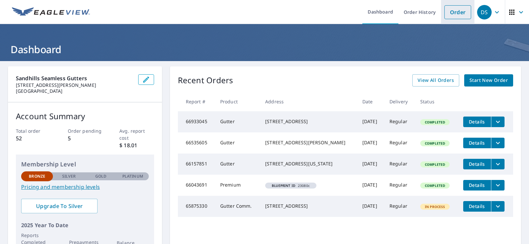 The height and width of the screenshot is (244, 529). I want to click on p: Bronze, so click(37, 176).